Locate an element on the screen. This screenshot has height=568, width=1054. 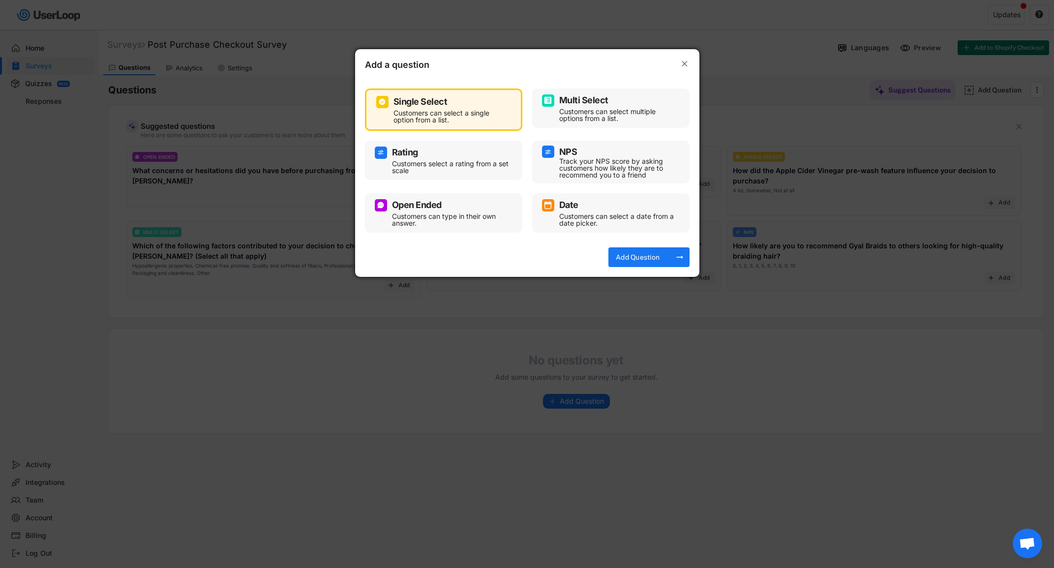
img: CircleTickMinorWhite.svg is located at coordinates (382, 102).